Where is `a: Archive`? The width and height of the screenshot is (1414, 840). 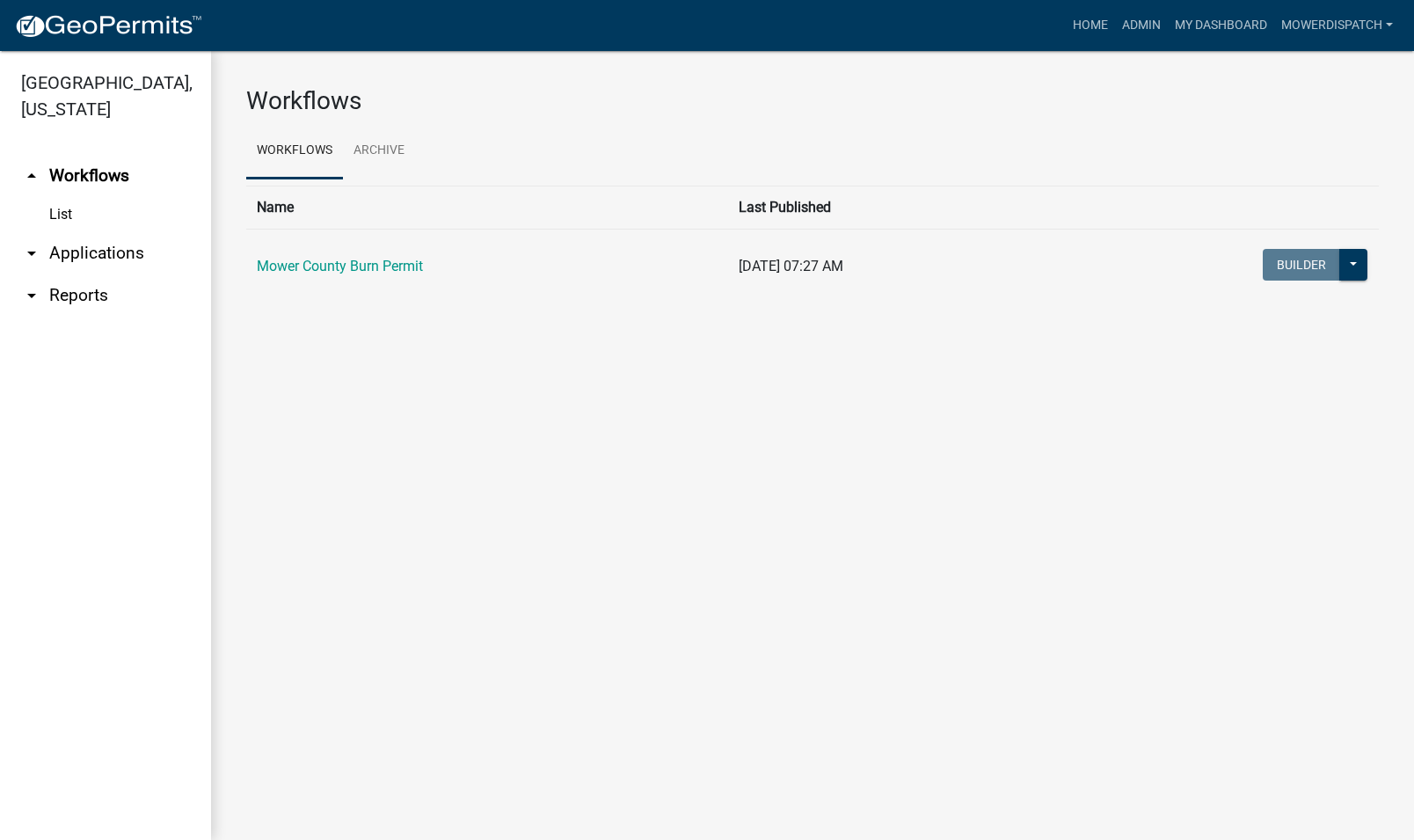
a: Archive is located at coordinates (379, 151).